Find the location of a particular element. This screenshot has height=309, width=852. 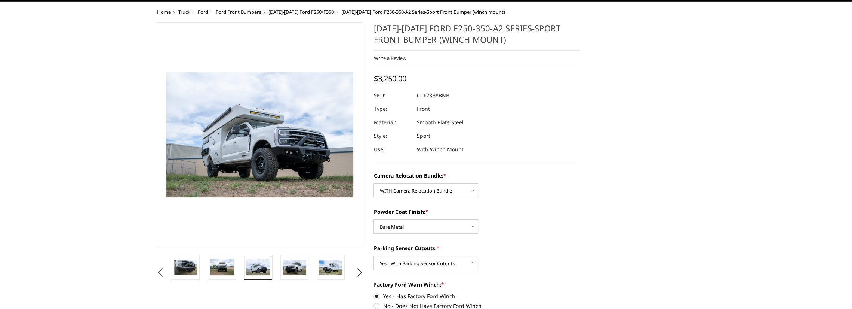

span: Ford is located at coordinates (203, 12).